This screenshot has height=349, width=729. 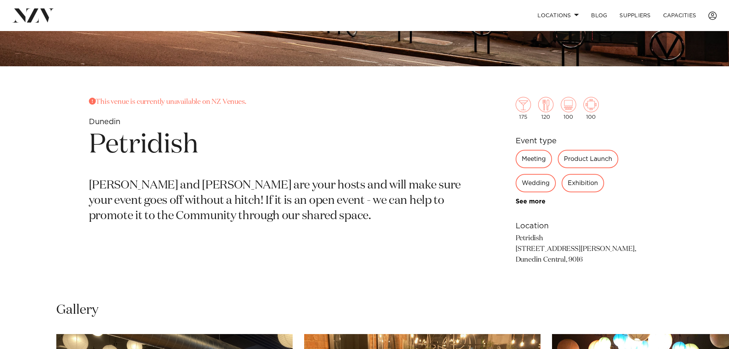 What do you see at coordinates (558, 15) in the screenshot?
I see `a: Locations` at bounding box center [558, 15].